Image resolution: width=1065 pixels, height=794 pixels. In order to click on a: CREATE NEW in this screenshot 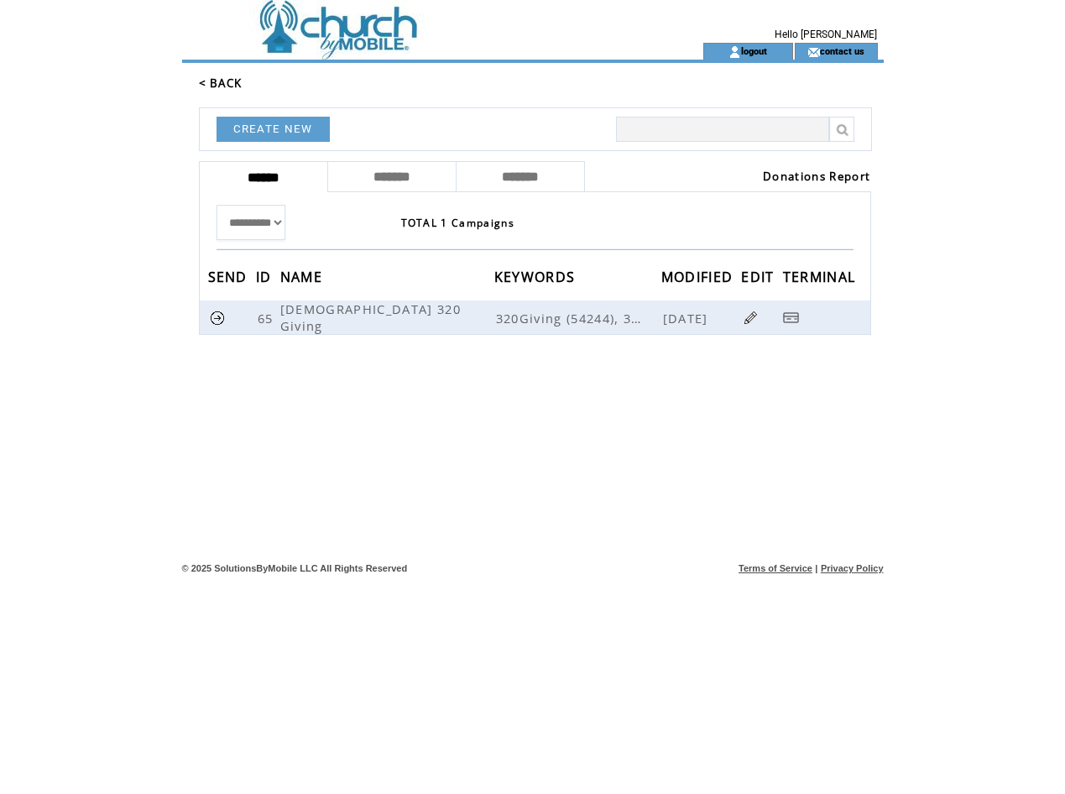, I will do `click(273, 129)`.